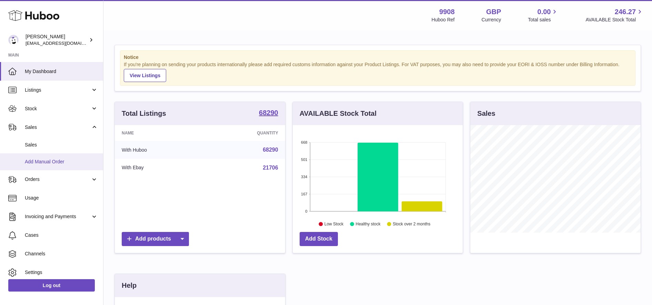  Describe the element at coordinates (61, 273) in the screenshot. I see `span: Settings` at that location.